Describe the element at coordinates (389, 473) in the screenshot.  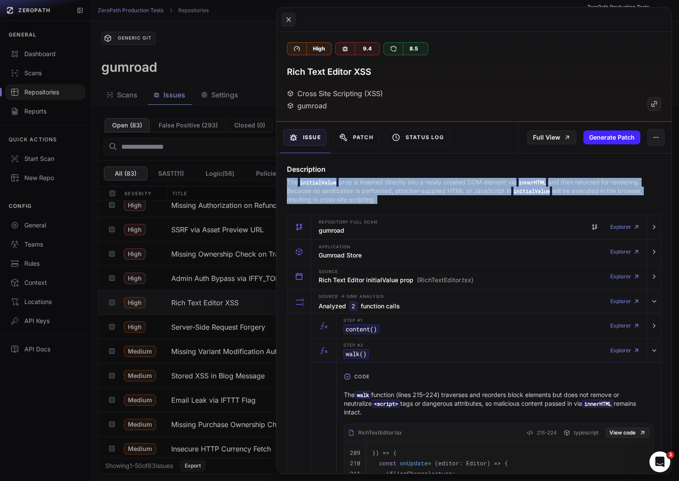
I see `span: if` at that location.